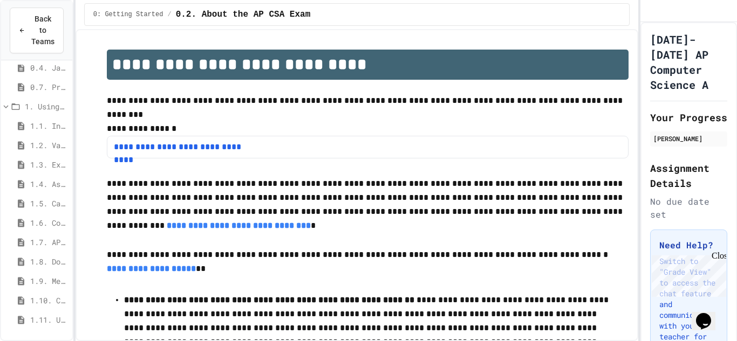  Describe the element at coordinates (37, 30) in the screenshot. I see `button: Back to Teams` at that location.